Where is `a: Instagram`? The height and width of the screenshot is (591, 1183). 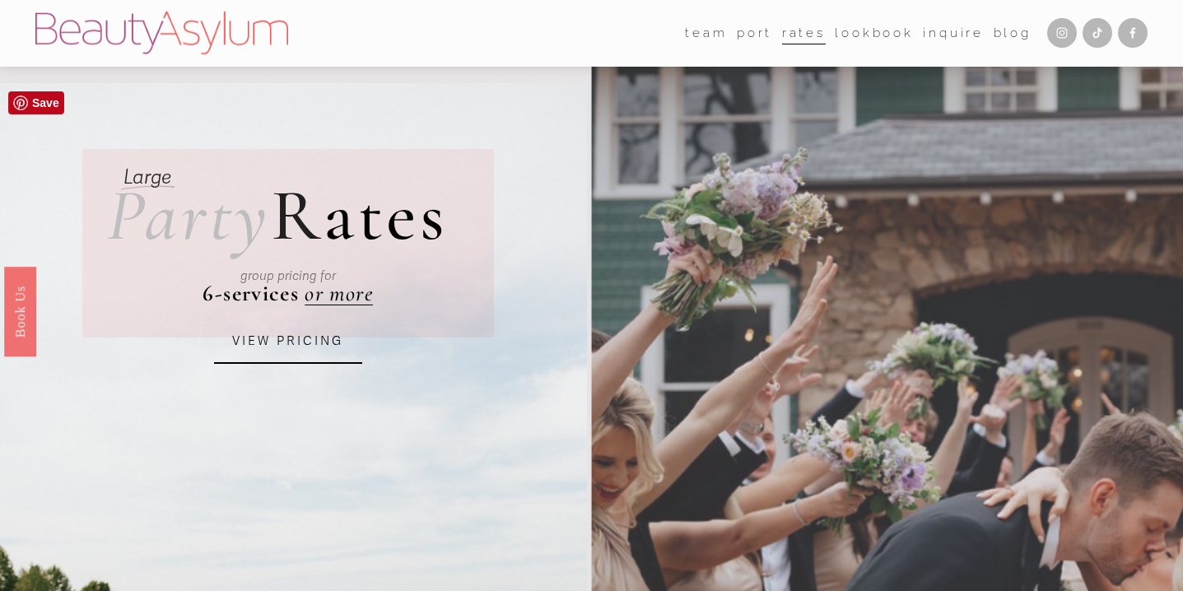
a: Instagram is located at coordinates (1062, 33).